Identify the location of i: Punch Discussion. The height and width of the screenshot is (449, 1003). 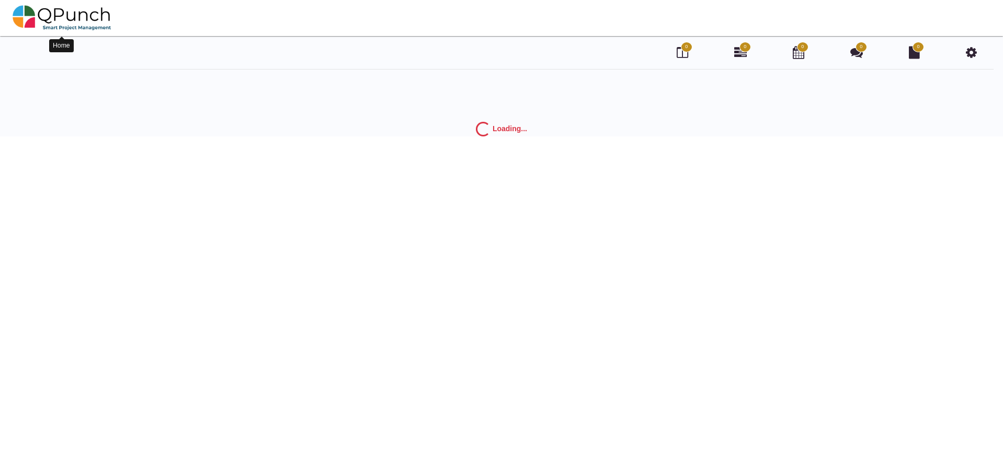
(857, 52).